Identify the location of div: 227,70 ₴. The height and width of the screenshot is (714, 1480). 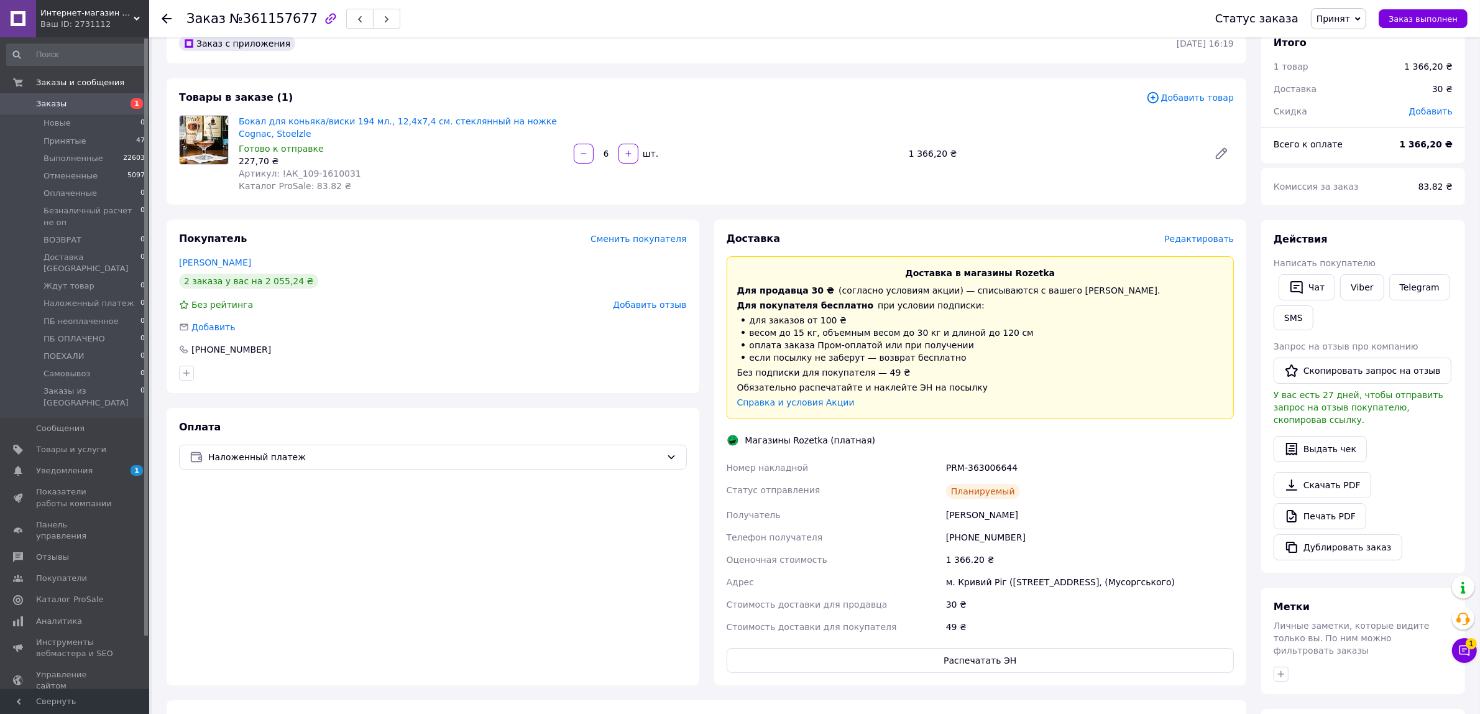
(401, 161).